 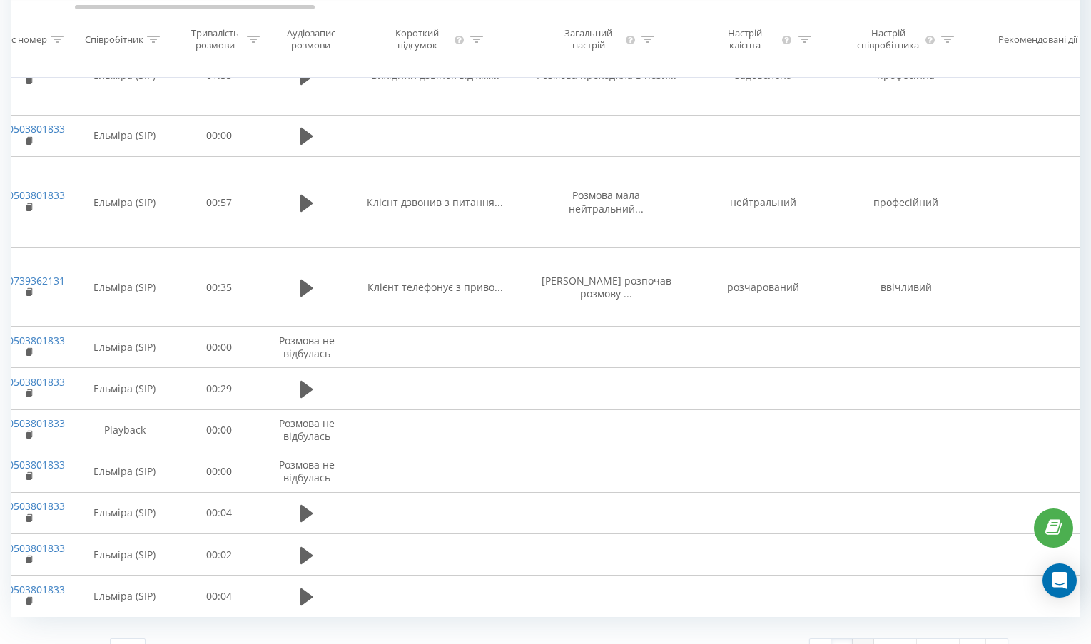 I want to click on td: 00:35, so click(x=219, y=288).